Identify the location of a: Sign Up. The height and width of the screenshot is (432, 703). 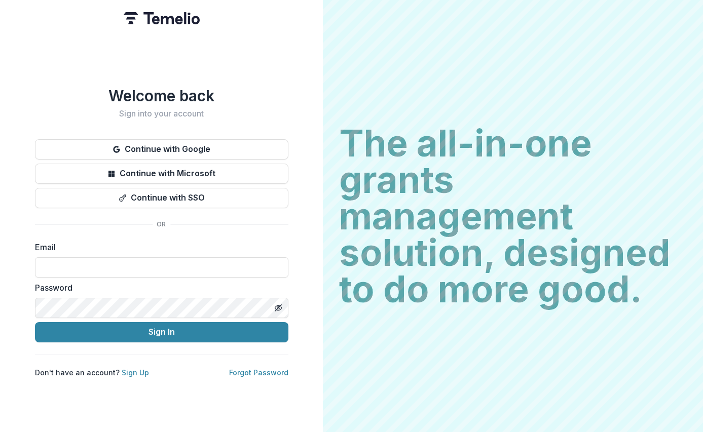
(135, 372).